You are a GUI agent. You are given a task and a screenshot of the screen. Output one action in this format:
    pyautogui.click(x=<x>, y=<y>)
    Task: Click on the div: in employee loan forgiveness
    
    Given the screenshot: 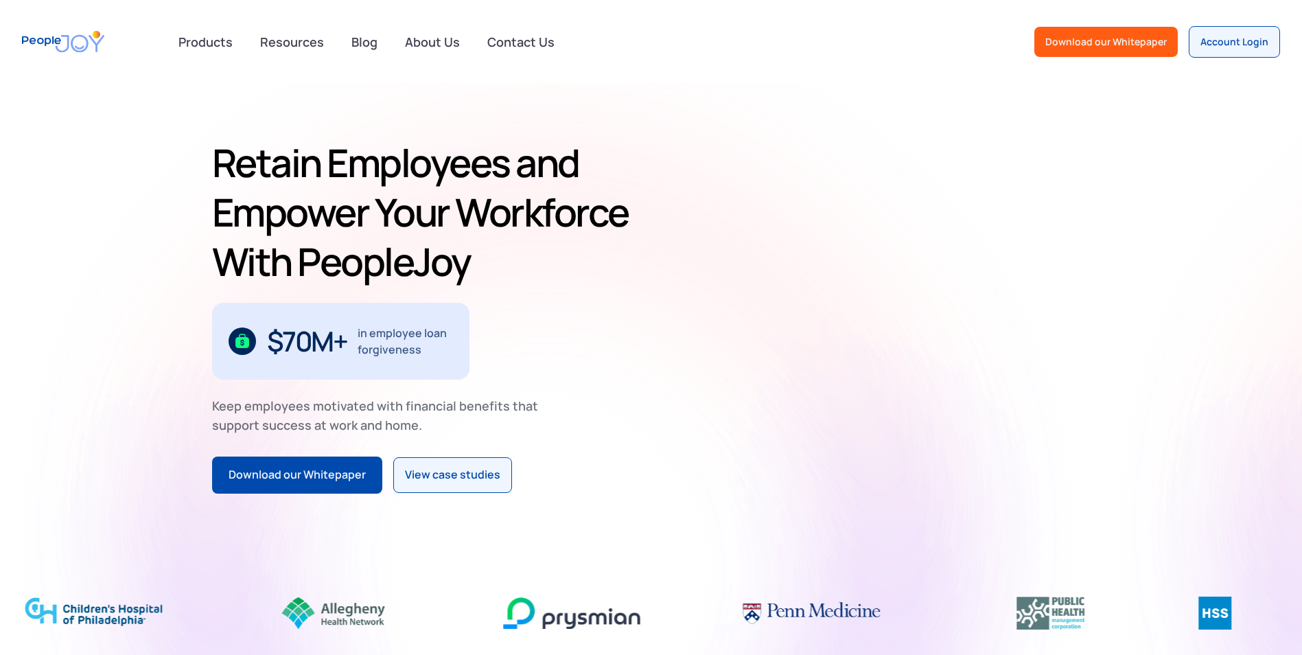 What is the action you would take?
    pyautogui.click(x=405, y=341)
    